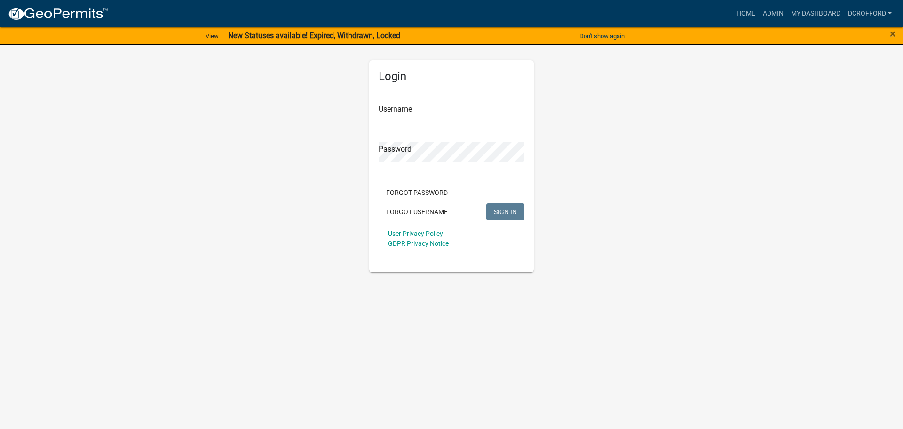  Describe the element at coordinates (415, 233) in the screenshot. I see `a: User Privacy Policy` at that location.